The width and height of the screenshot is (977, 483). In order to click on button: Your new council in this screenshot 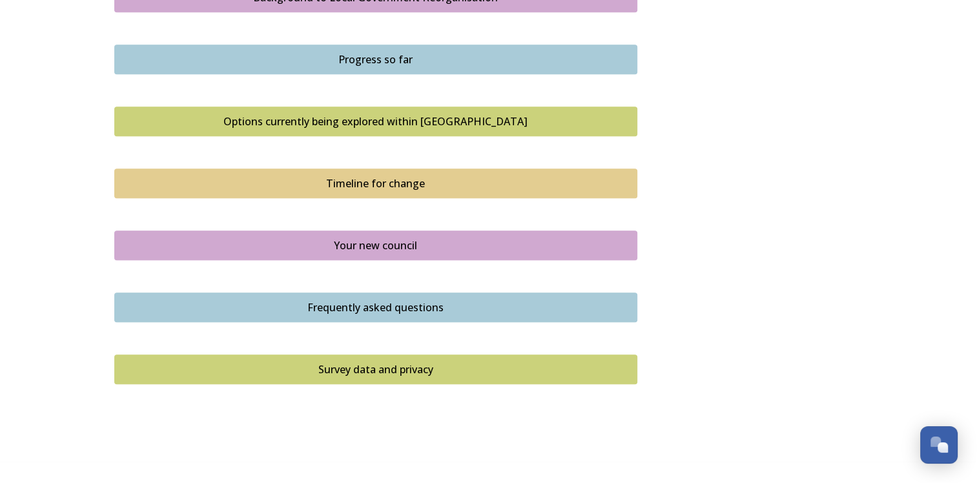, I will do `click(376, 245)`.